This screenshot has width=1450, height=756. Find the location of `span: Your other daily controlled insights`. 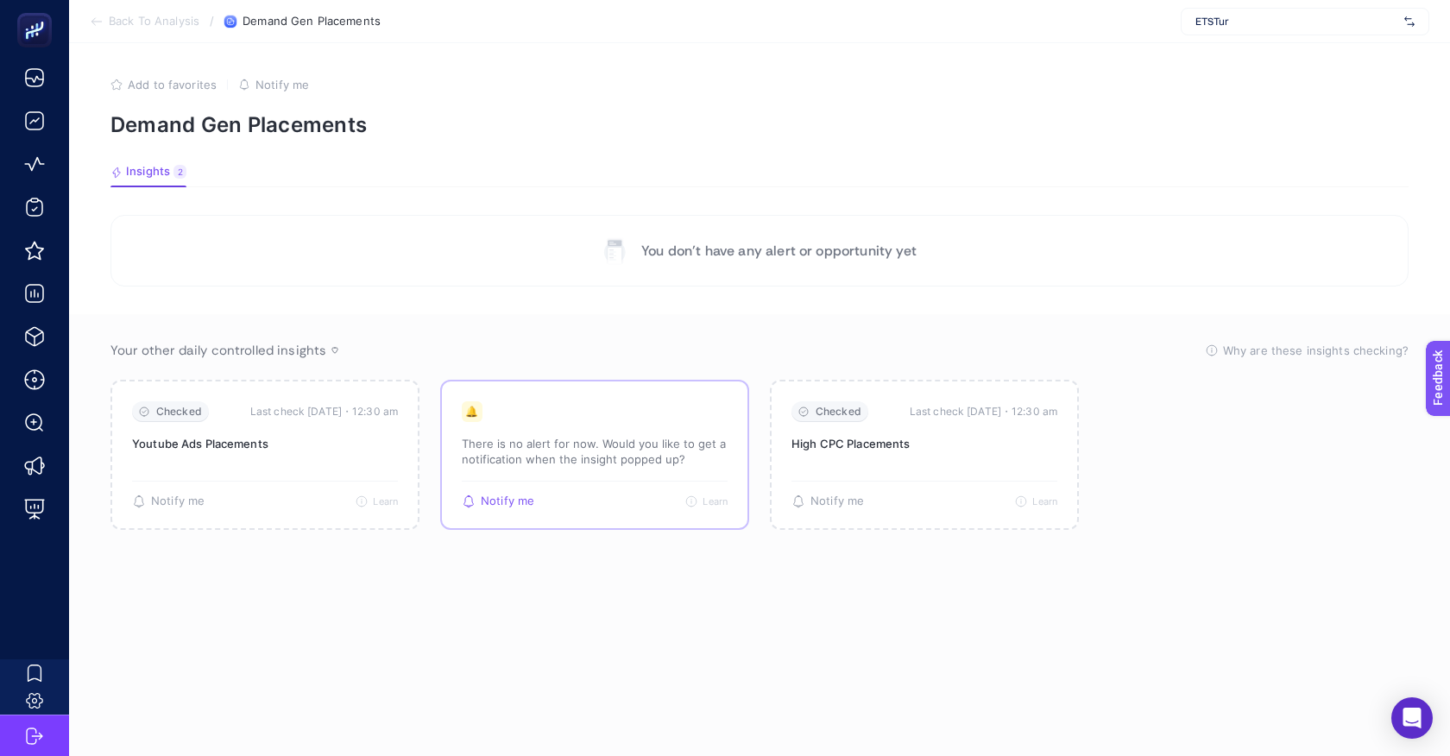

span: Your other daily controlled insights is located at coordinates (218, 350).